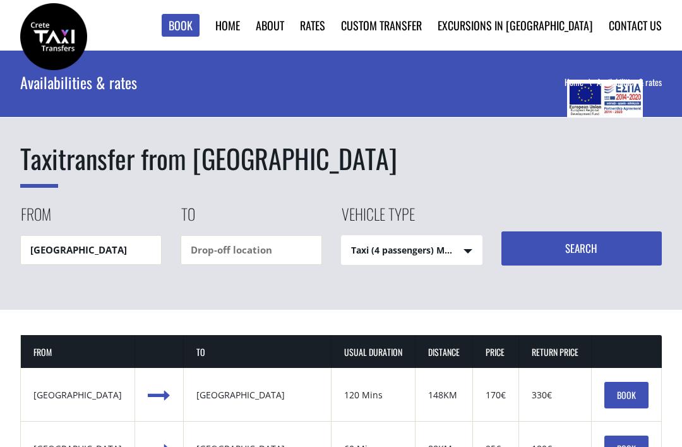 This screenshot has width=682, height=447. Describe the element at coordinates (181, 25) in the screenshot. I see `a: Book` at that location.